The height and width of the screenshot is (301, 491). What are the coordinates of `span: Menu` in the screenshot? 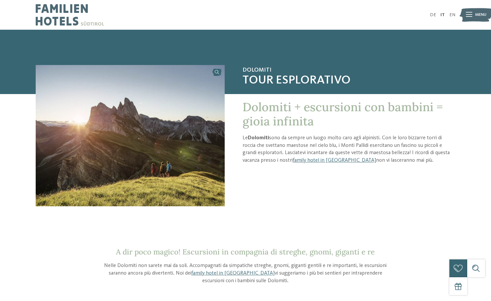 It's located at (480, 15).